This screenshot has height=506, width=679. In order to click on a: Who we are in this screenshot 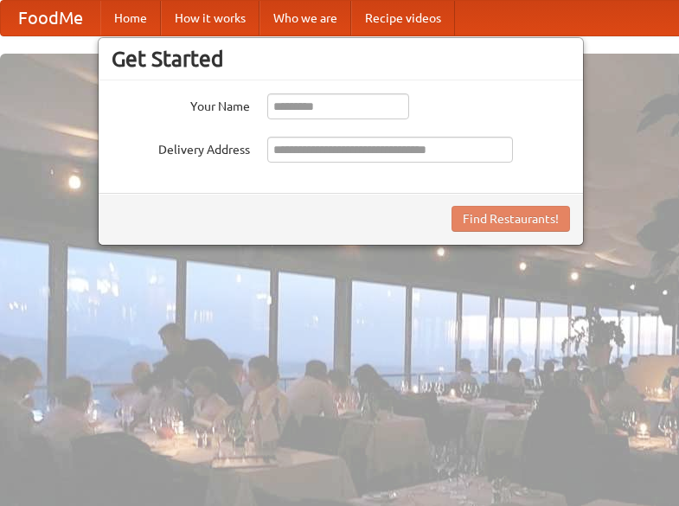, I will do `click(305, 18)`.